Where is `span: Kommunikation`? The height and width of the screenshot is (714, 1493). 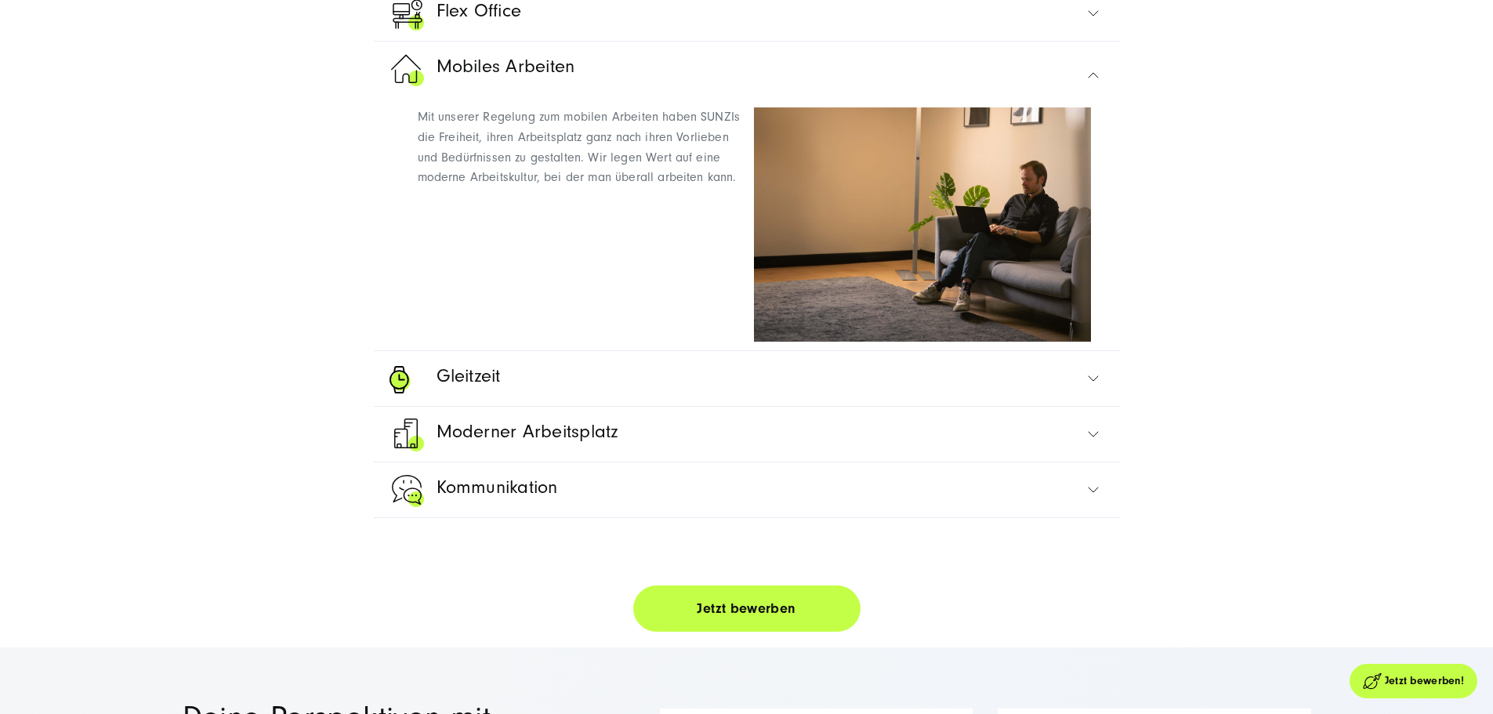 span: Kommunikation is located at coordinates (497, 492).